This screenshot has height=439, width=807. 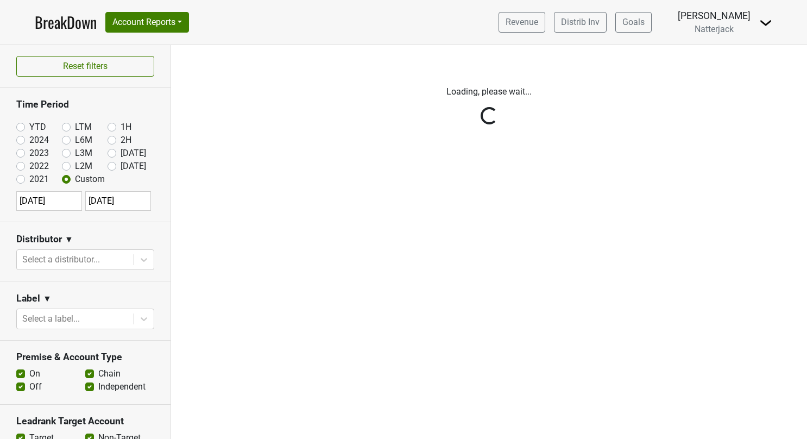 What do you see at coordinates (633, 22) in the screenshot?
I see `a: Goals` at bounding box center [633, 22].